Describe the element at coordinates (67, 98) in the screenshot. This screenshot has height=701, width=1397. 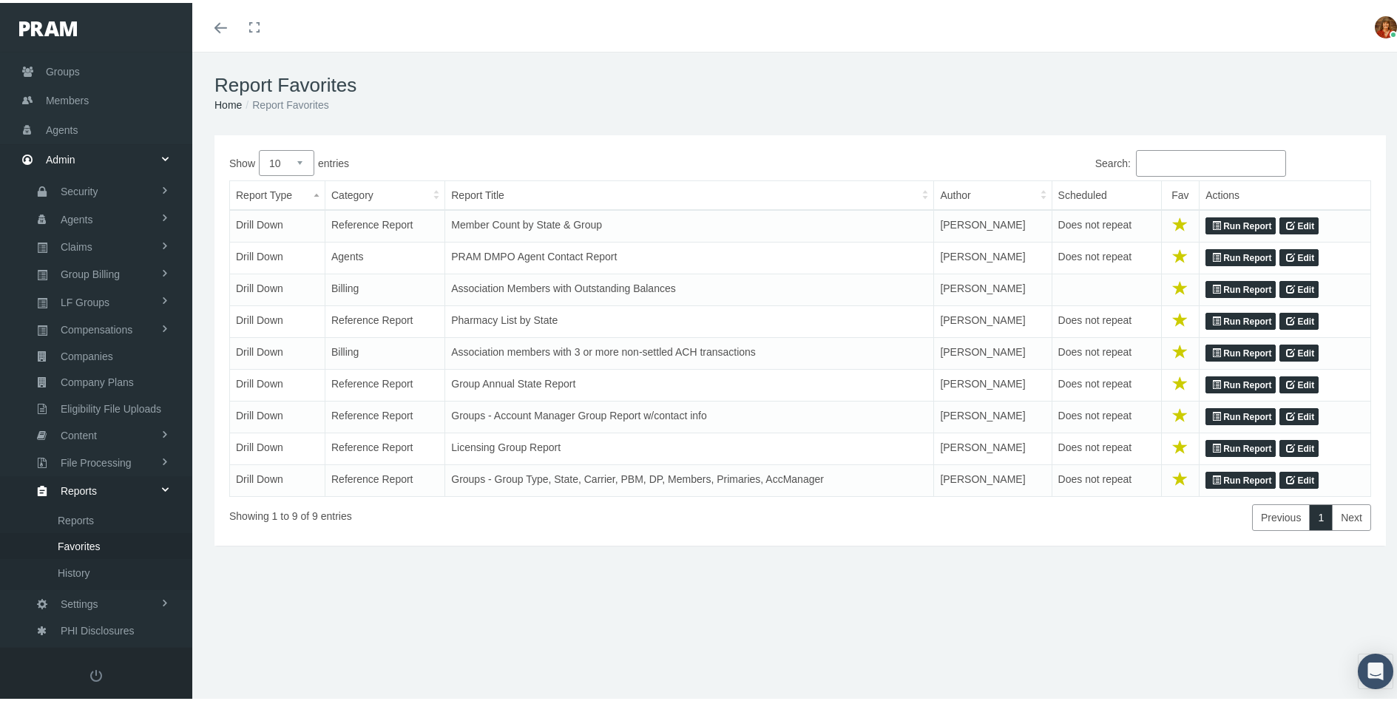
I see `span: Members` at that location.